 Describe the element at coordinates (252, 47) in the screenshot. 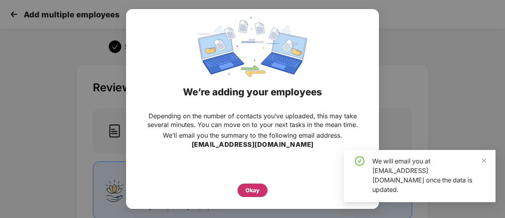

I see `img: svg+xml;base64,PHN2ZyBpZD0iRGF0YV9zeW5jaW5nIiB4bWxucz0iaHR0cDovL3d3dy53My5vcmcvMjAwMC9zdmciIHdpZH...` at that location.